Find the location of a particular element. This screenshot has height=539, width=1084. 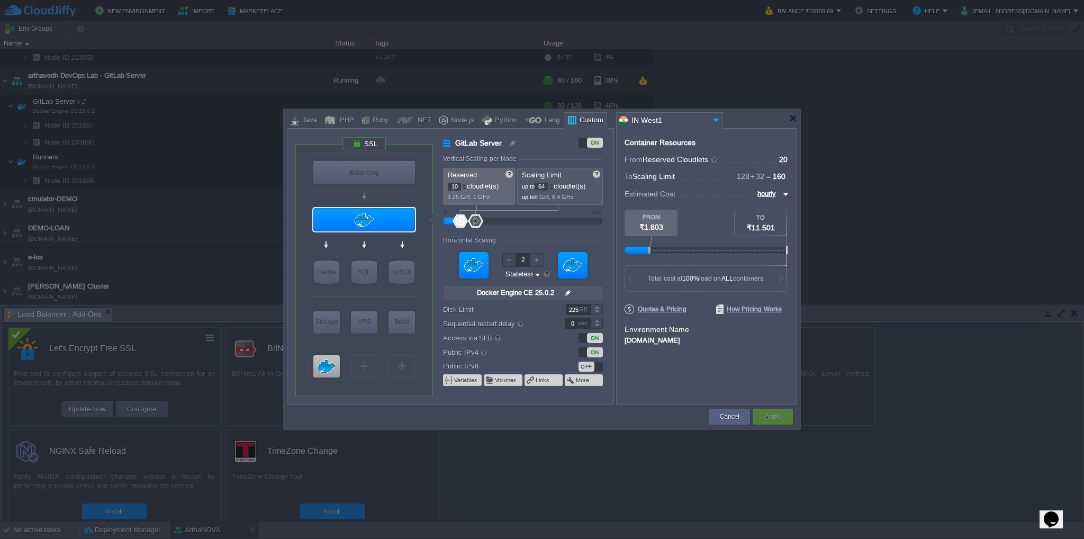

div: 0 is located at coordinates (445, 212).